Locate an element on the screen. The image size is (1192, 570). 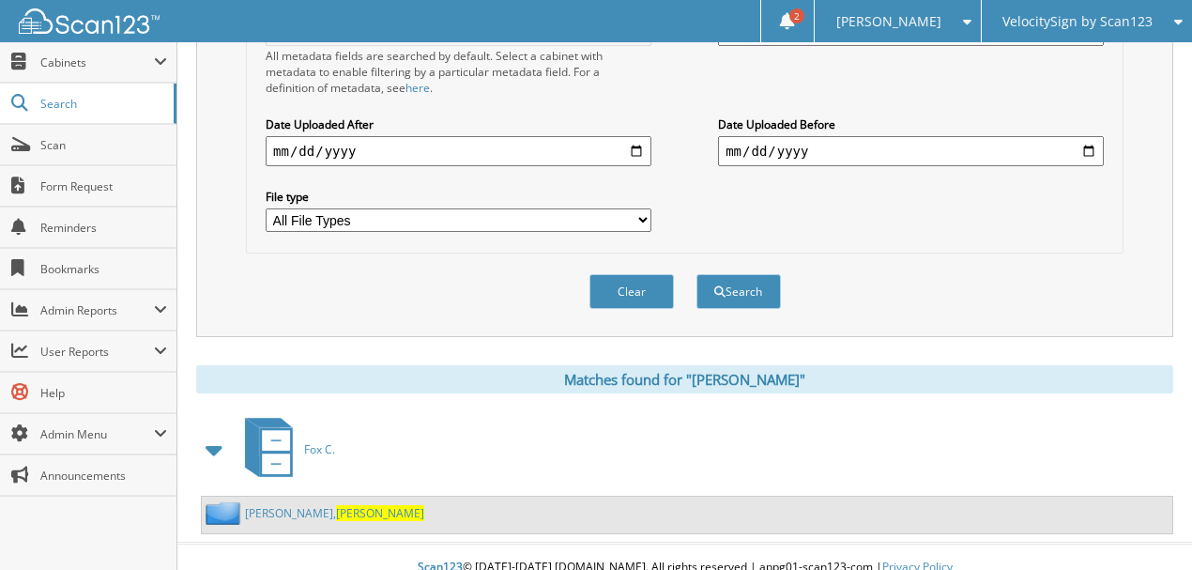
label: File type is located at coordinates (458, 196).